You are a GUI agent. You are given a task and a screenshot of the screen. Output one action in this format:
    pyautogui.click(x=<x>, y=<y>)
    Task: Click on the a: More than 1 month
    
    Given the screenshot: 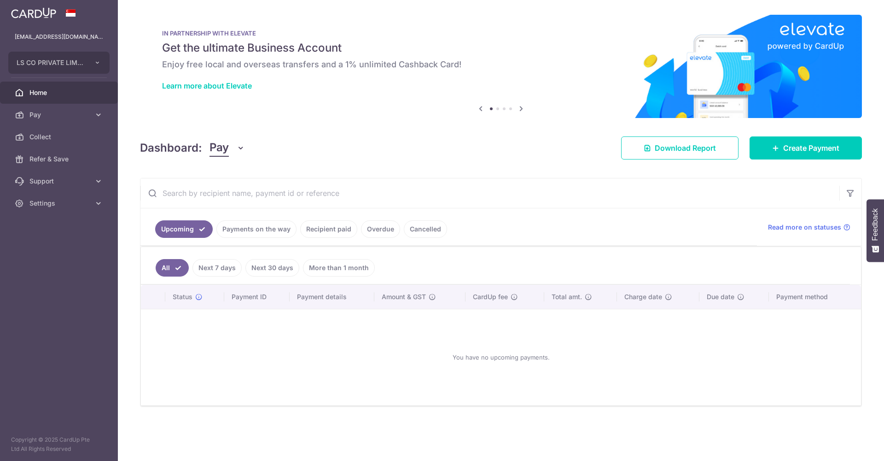 What is the action you would take?
    pyautogui.click(x=339, y=268)
    